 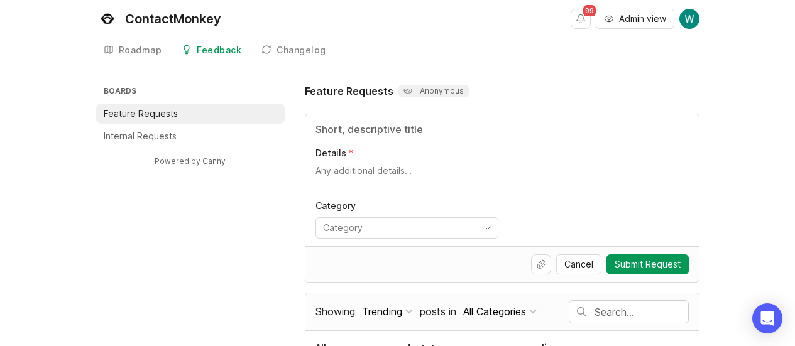 I want to click on button: posts in, so click(x=499, y=312).